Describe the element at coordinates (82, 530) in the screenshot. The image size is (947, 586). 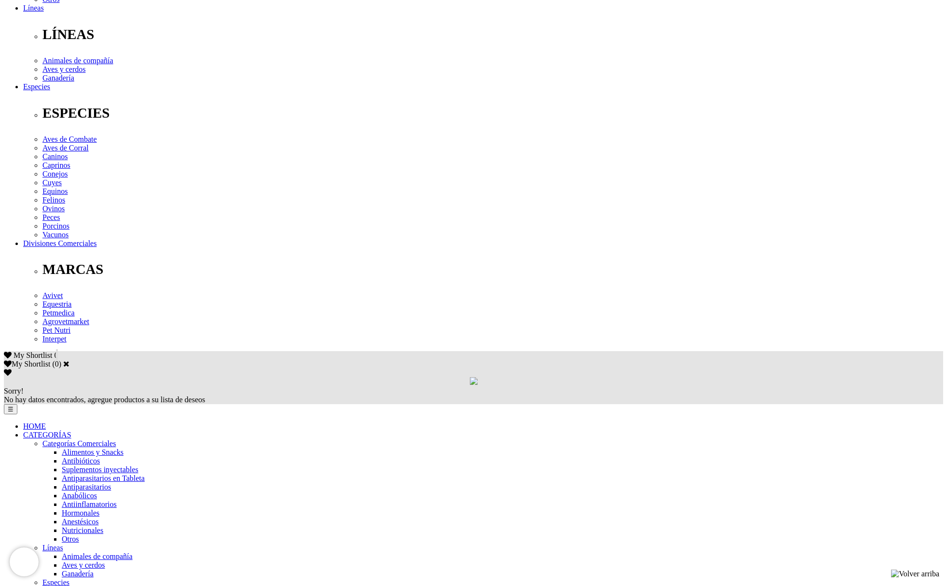
I see `span: Nutricionales` at that location.